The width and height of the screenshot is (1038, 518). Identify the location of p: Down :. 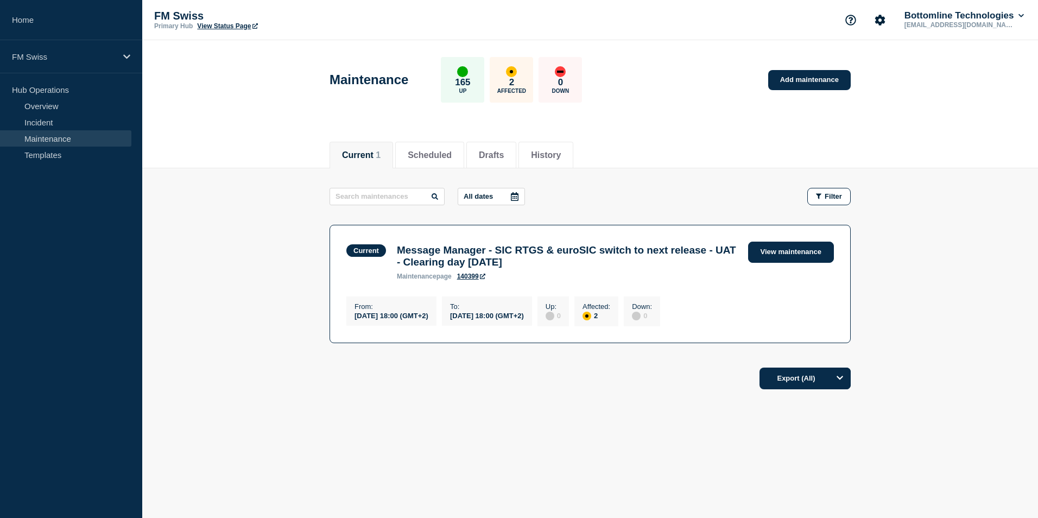
(641, 306).